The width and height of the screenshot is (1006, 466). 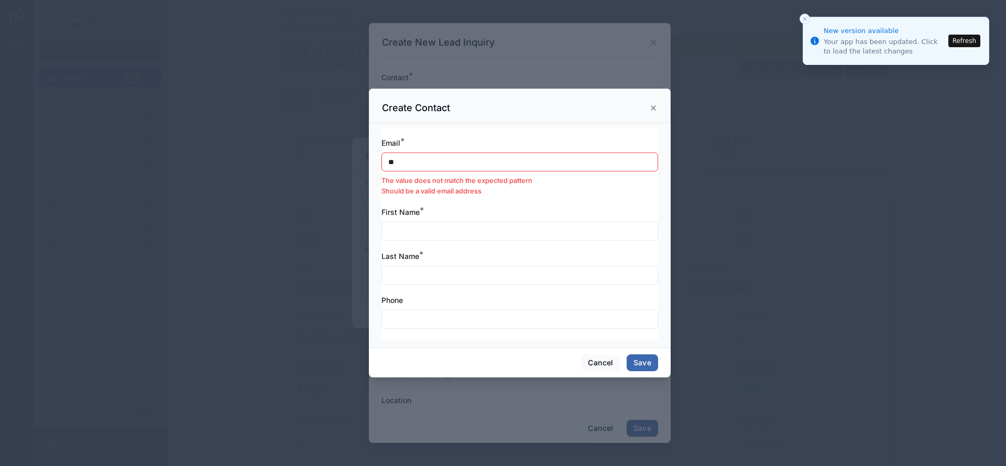 What do you see at coordinates (964, 41) in the screenshot?
I see `button: Refresh` at bounding box center [964, 41].